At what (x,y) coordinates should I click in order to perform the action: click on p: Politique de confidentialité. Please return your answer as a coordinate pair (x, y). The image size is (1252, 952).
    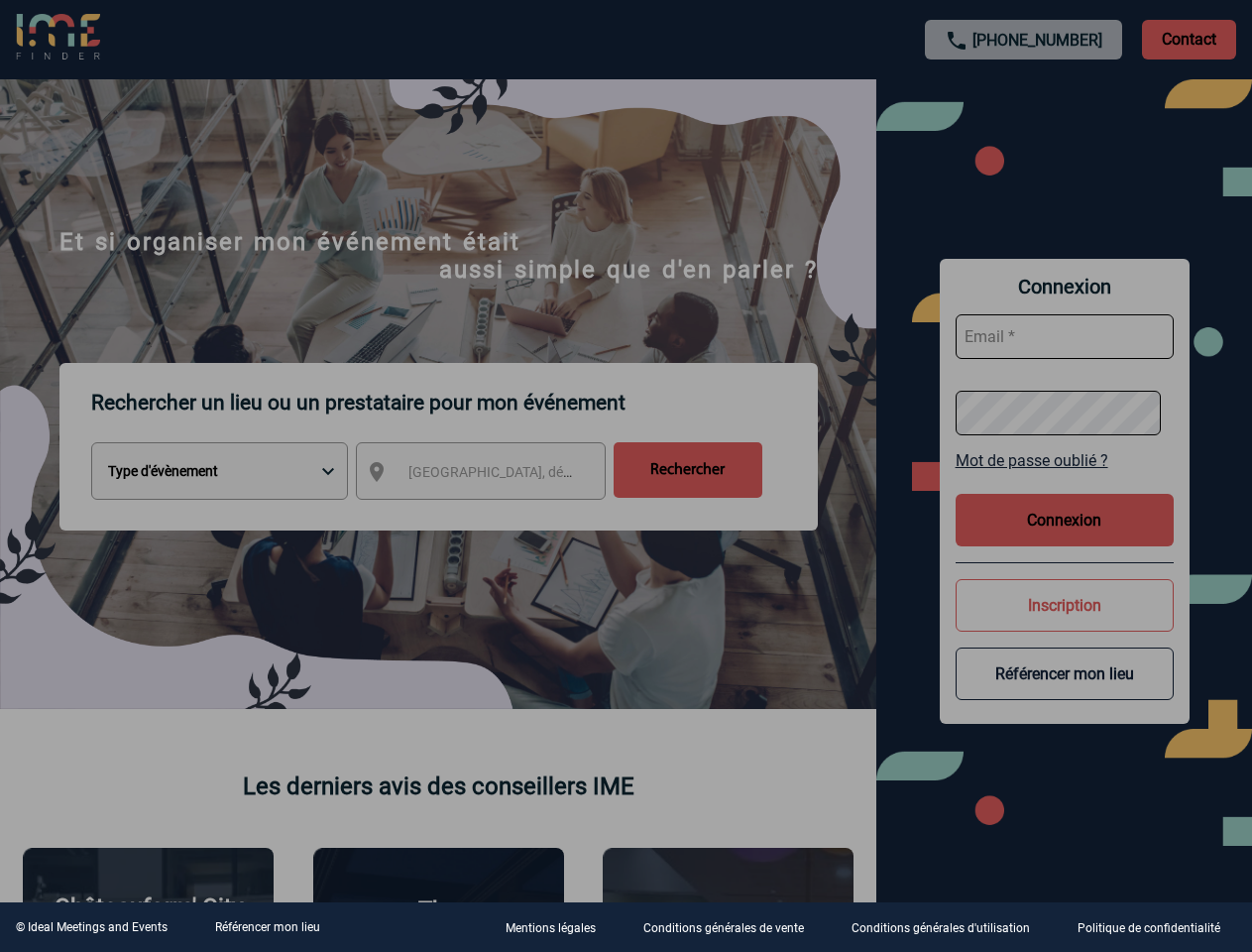
    Looking at the image, I should click on (1149, 929).